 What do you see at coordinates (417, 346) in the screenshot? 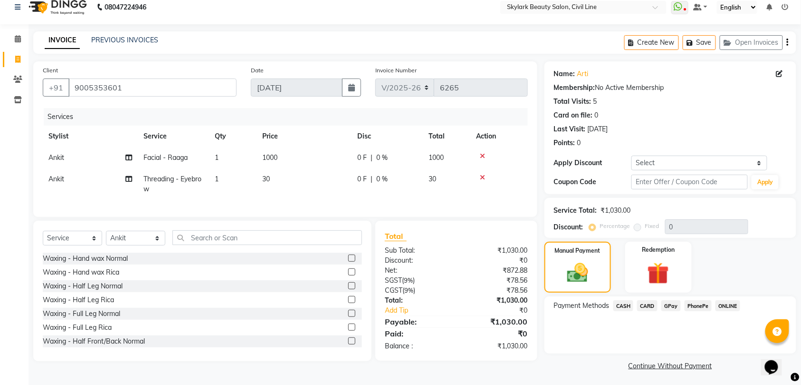
I see `div: Balance :` at bounding box center [417, 346].